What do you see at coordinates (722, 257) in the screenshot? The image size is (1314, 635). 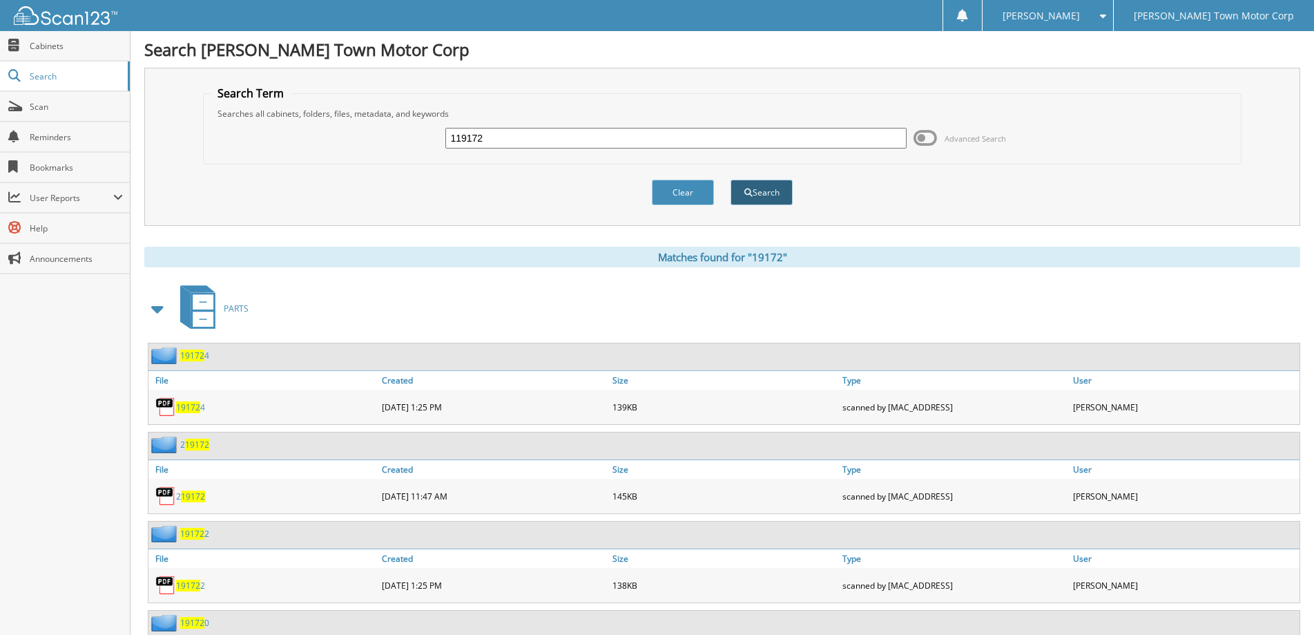 I see `div: Matches found for "19172"` at bounding box center [722, 257].